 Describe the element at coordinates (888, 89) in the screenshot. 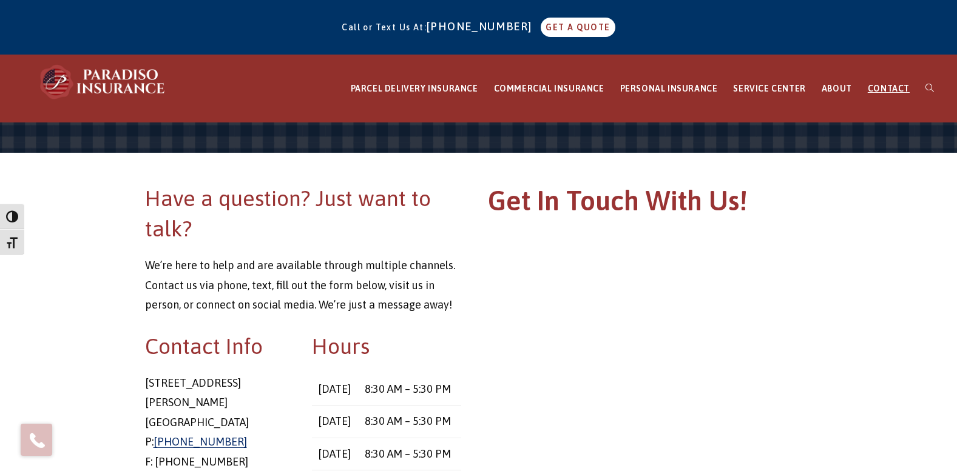

I see `a: CONTACT` at that location.